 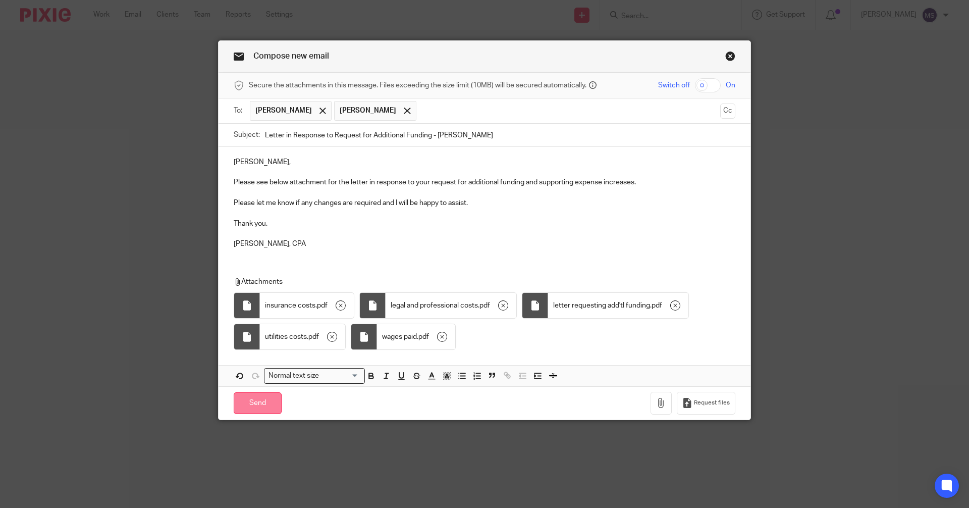 I want to click on label: To:, so click(x=239, y=111).